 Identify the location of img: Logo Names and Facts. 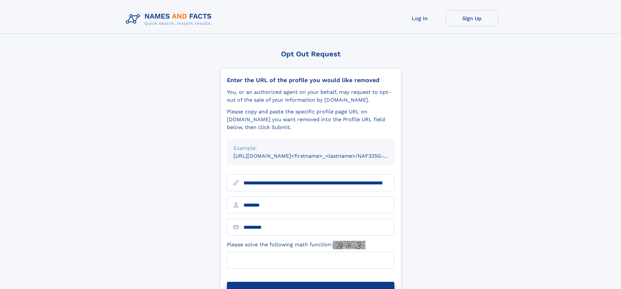
(170, 19).